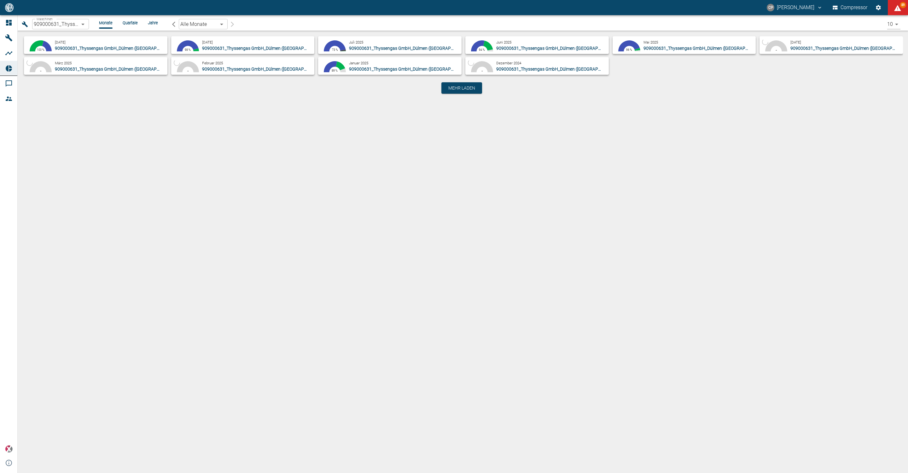 The width and height of the screenshot is (908, 473). I want to click on li: Jahre, so click(153, 23).